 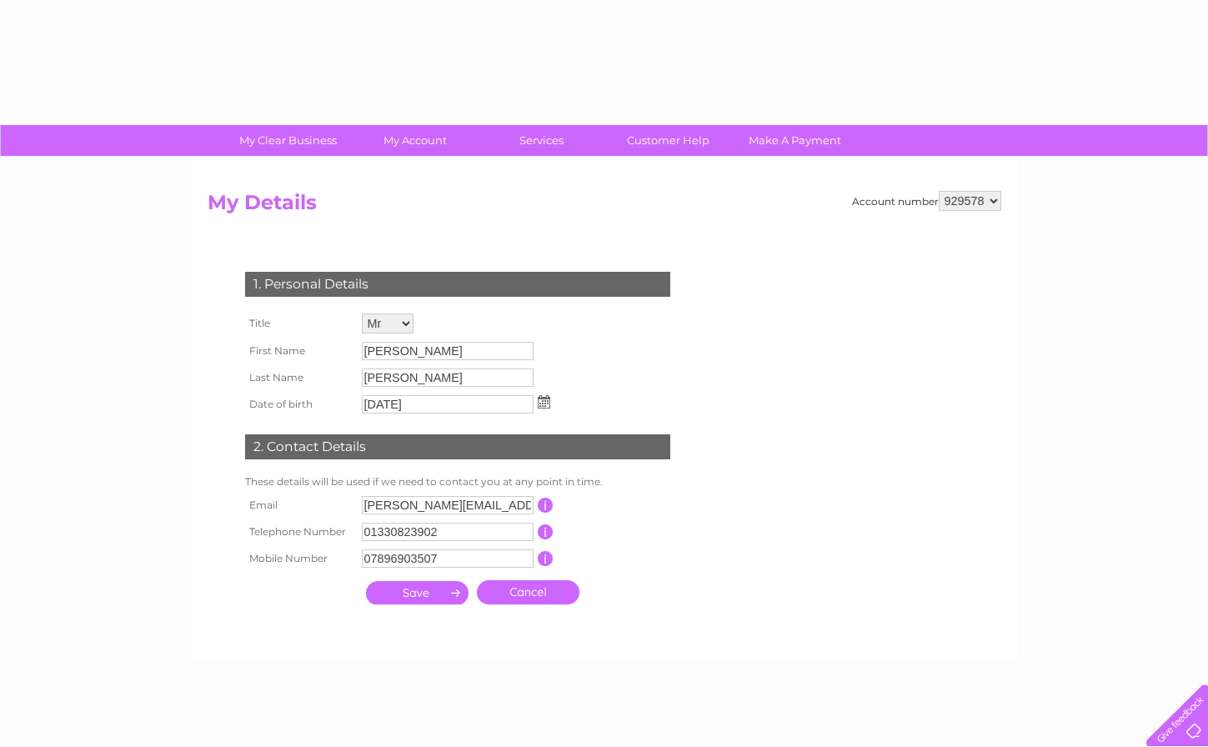 I want to click on a: My Clear Business, so click(x=288, y=140).